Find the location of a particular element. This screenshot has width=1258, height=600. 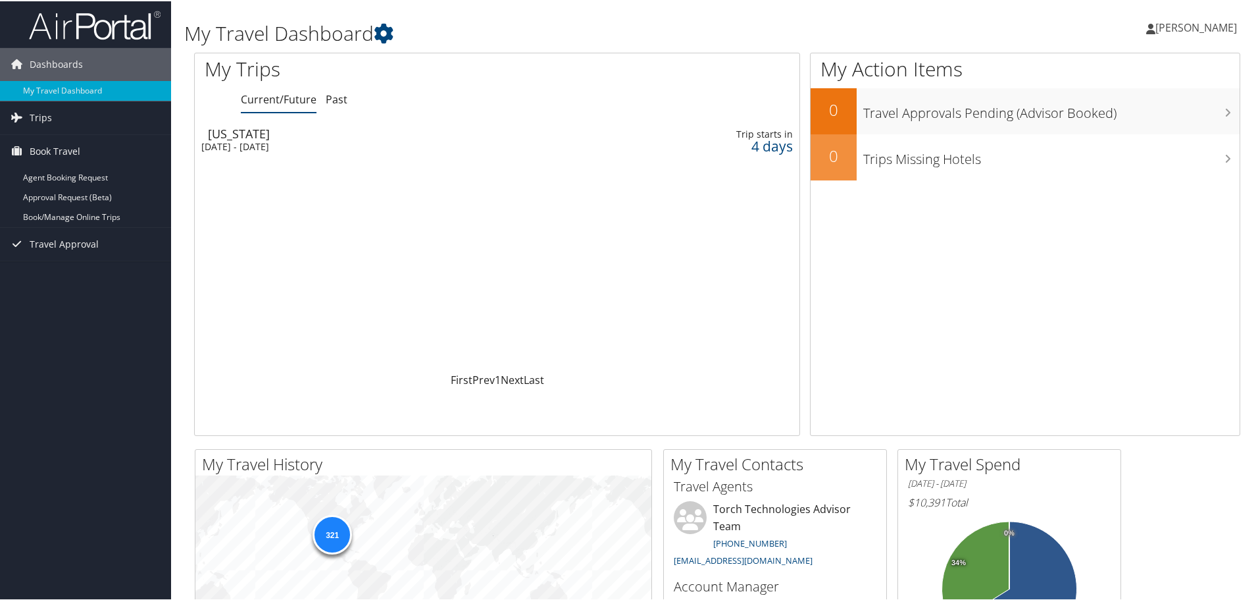

img: airportal-logo.png is located at coordinates (95, 24).